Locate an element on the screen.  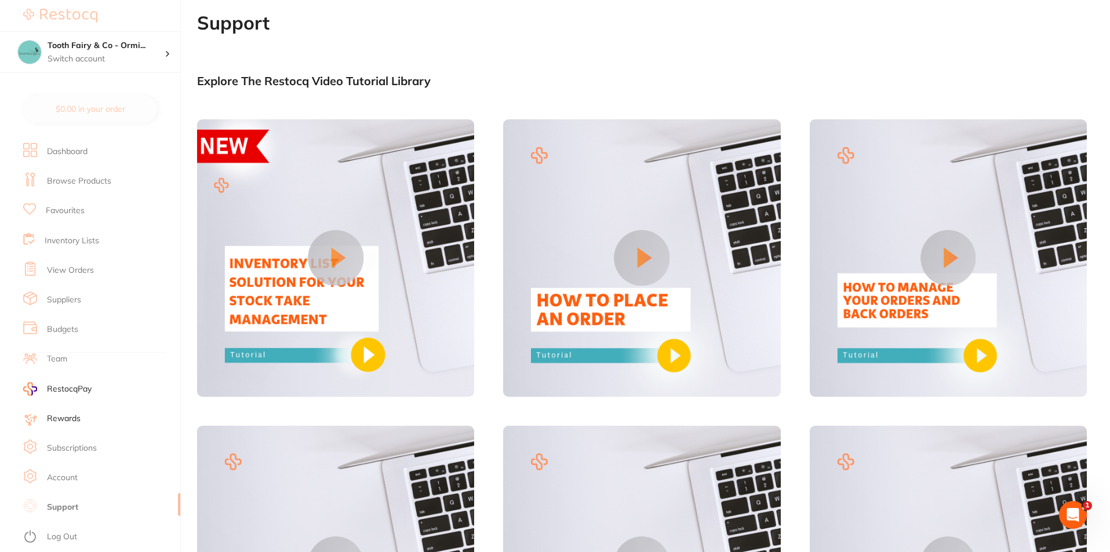
img: Video 1 is located at coordinates (336, 258).